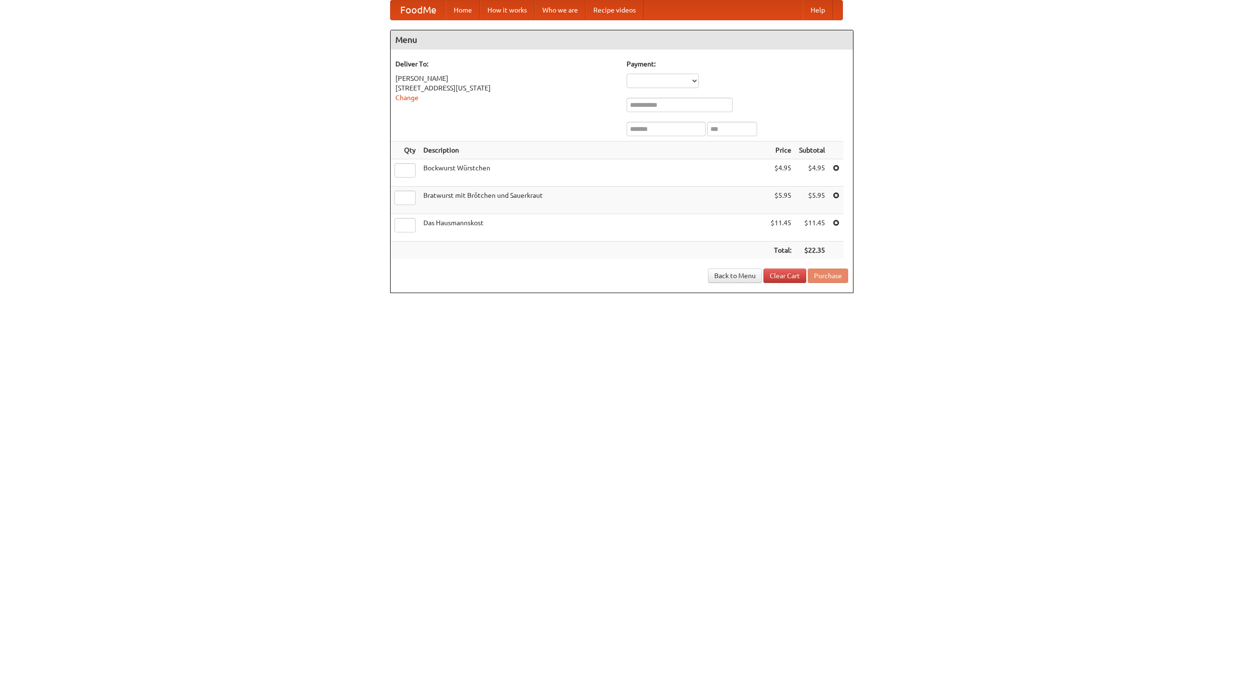 This screenshot has width=1233, height=681. What do you see at coordinates (560, 10) in the screenshot?
I see `a: Who we are` at bounding box center [560, 10].